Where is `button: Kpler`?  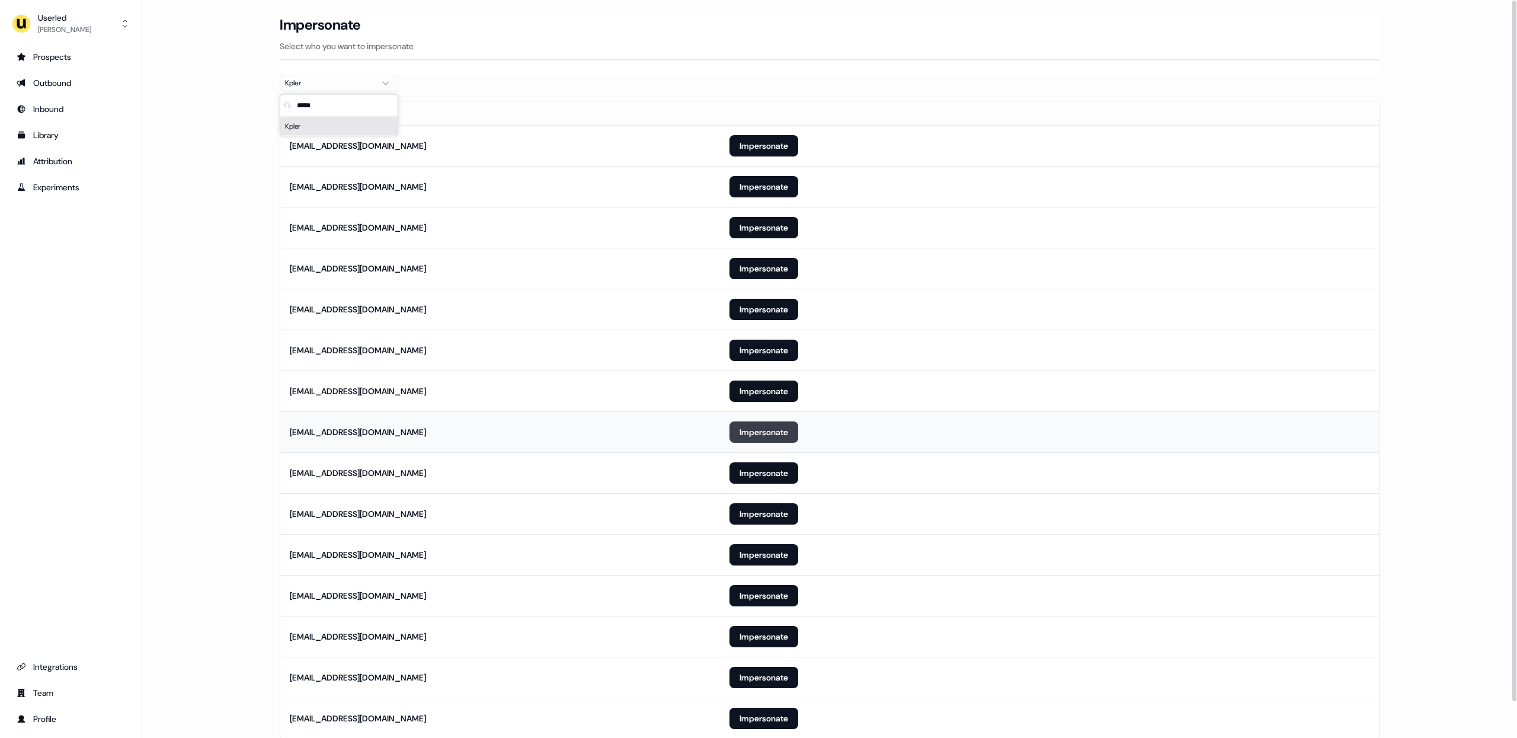
button: Kpler is located at coordinates (339, 83).